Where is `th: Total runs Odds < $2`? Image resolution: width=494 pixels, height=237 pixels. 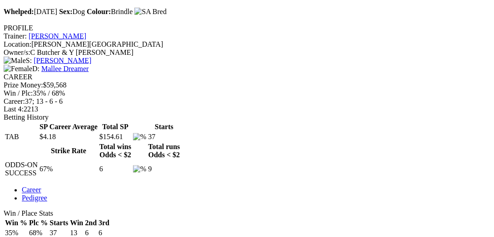 th: Total runs Odds < $2 is located at coordinates (164, 152).